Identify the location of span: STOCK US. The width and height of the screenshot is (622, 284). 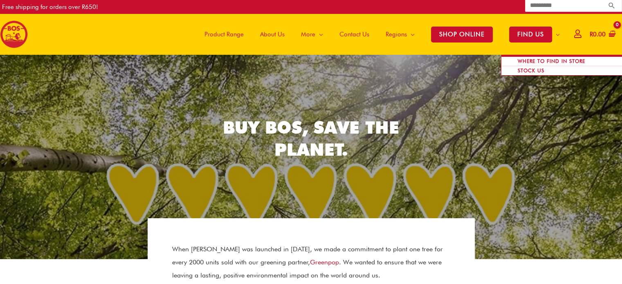
(531, 70).